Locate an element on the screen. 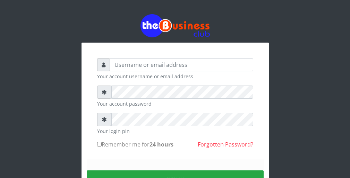  small: Your login pin is located at coordinates (175, 131).